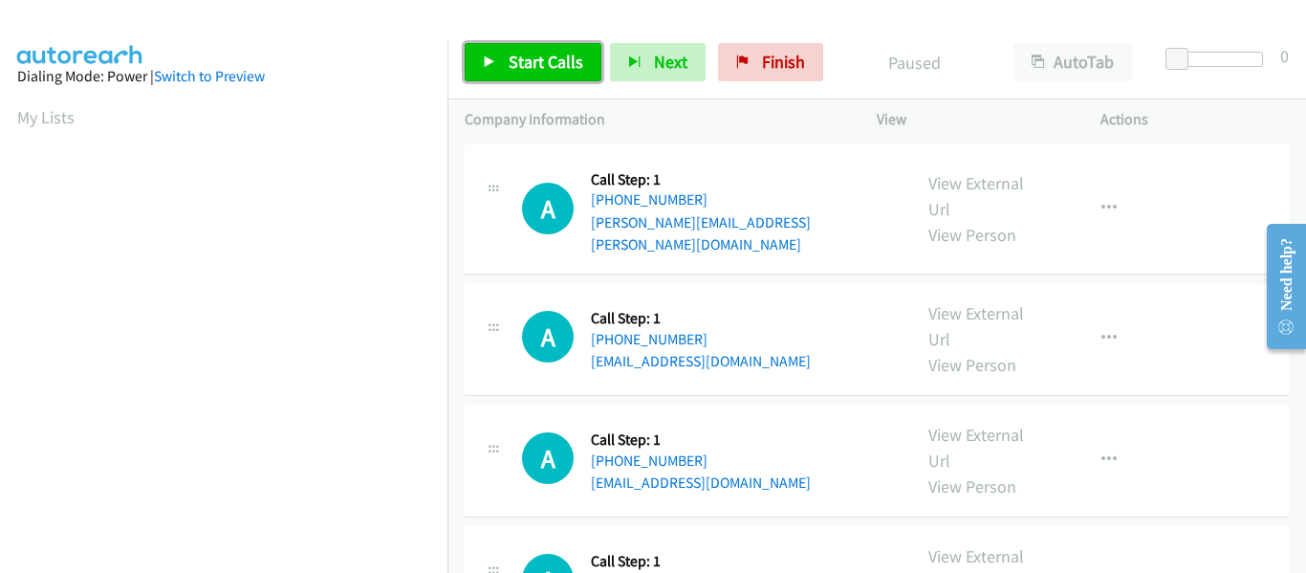 The image size is (1306, 573). Describe the element at coordinates (35, 76) in the screenshot. I see `div: Open Resource Center` at that location.